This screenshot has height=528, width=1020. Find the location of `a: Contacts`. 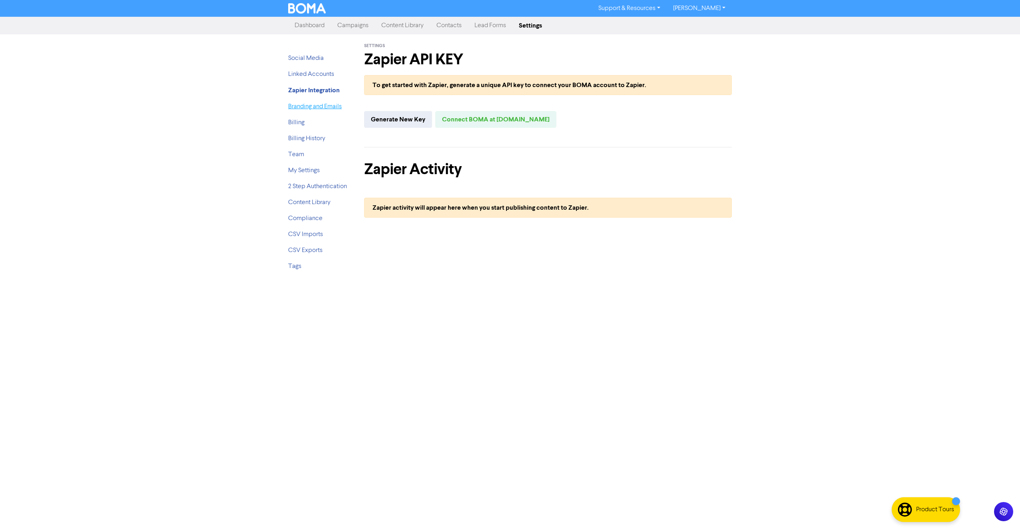

a: Contacts is located at coordinates (449, 26).